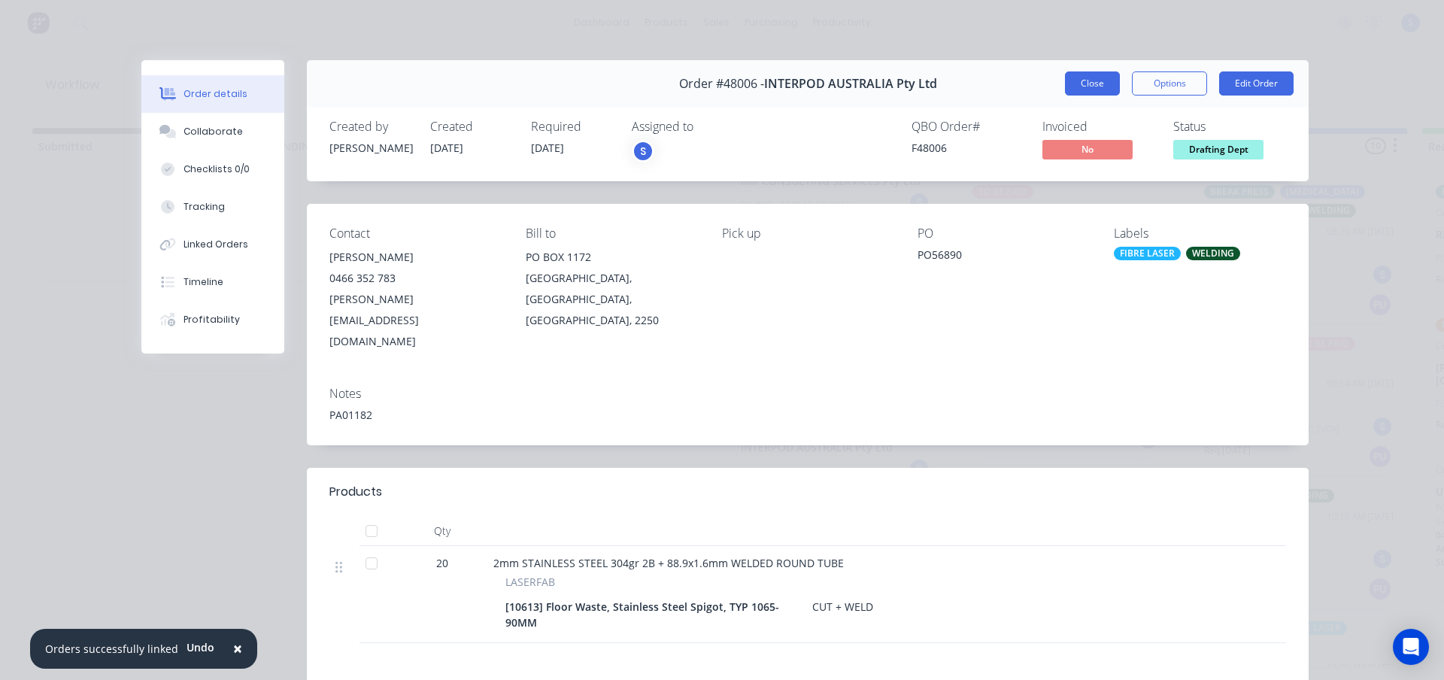 The width and height of the screenshot is (1444, 680). I want to click on div: Linked Orders, so click(216, 244).